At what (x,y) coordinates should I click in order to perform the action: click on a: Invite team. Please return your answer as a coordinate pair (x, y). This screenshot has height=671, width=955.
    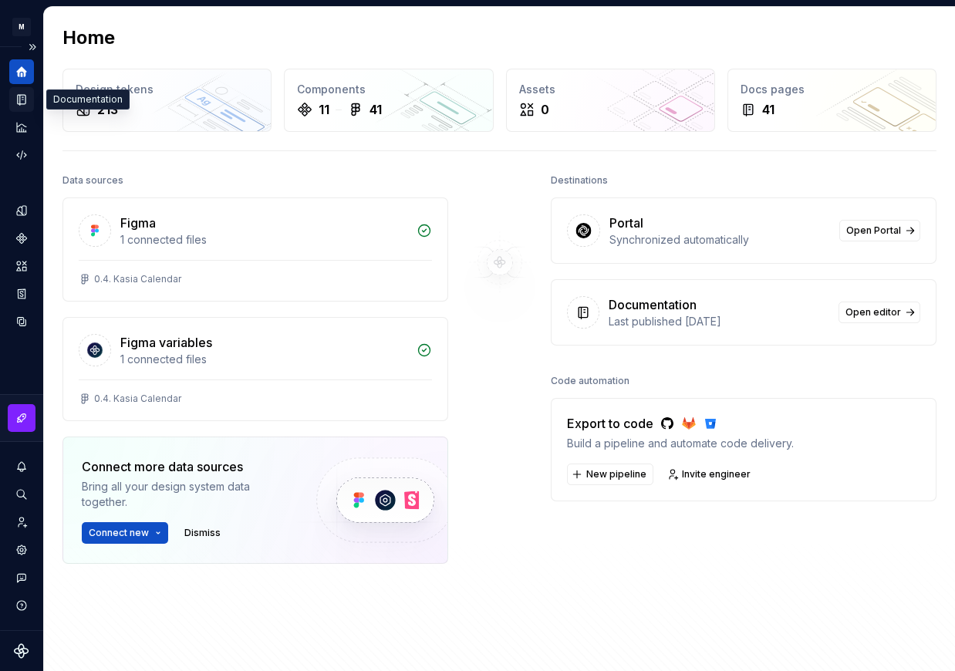
    Looking at the image, I should click on (22, 522).